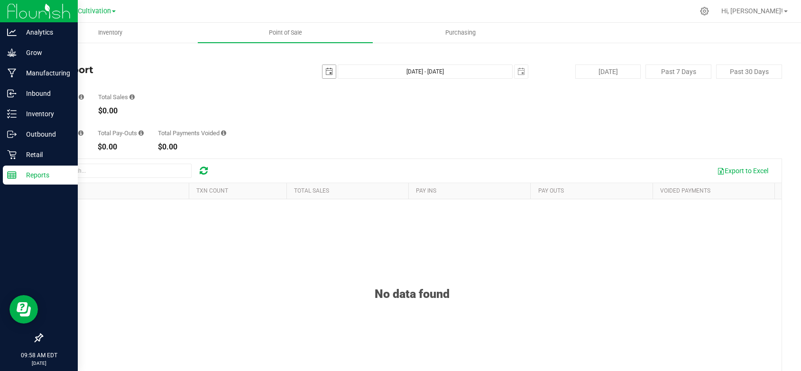 This screenshot has height=371, width=801. What do you see at coordinates (286, 33) in the screenshot?
I see `span: Point of Sale` at bounding box center [286, 33].